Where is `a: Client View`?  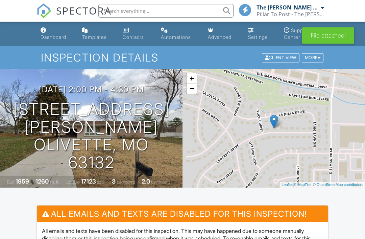 a: Client View is located at coordinates (281, 57).